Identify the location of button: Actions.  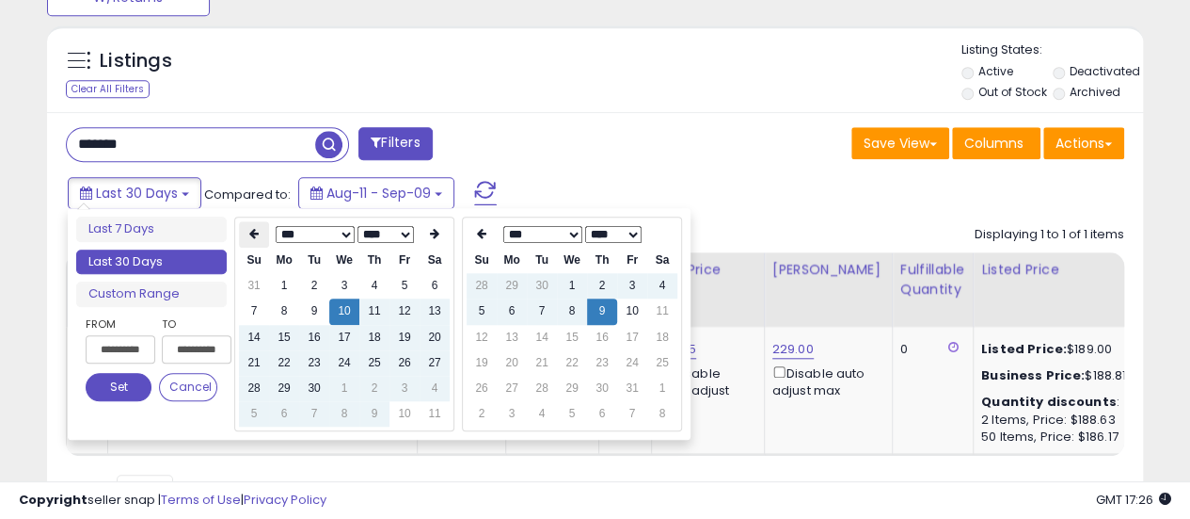
(1084, 143).